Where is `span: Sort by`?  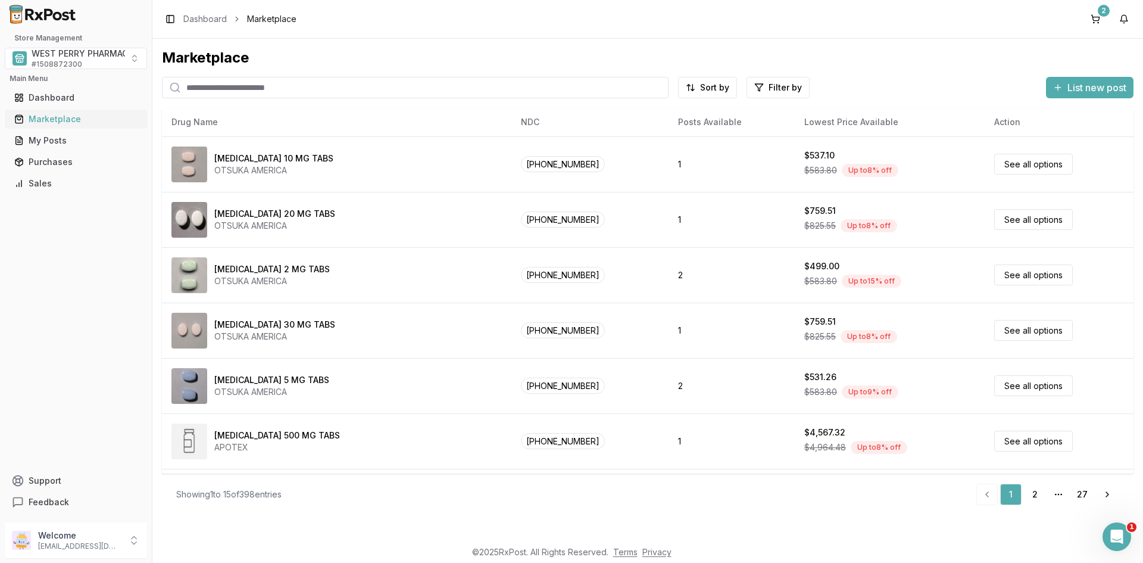
span: Sort by is located at coordinates (714, 88).